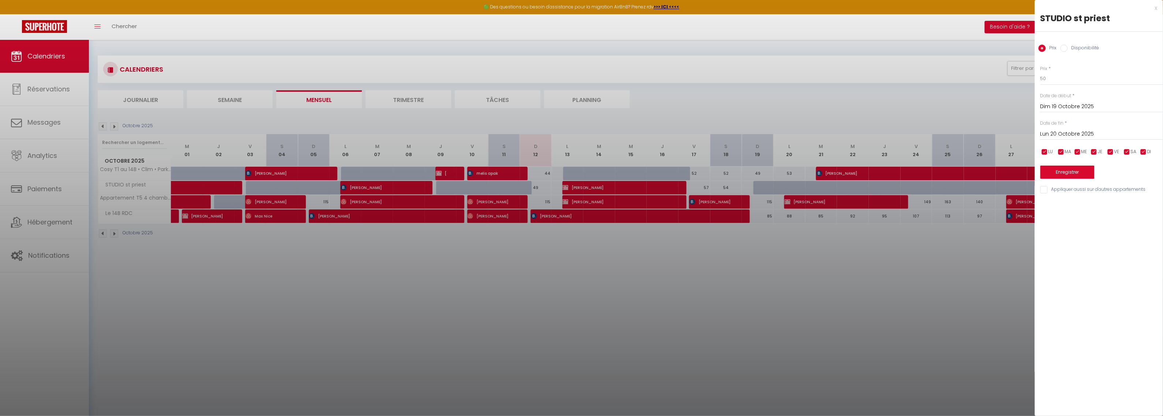 This screenshot has width=1163, height=416. I want to click on span: JE, so click(1100, 152).